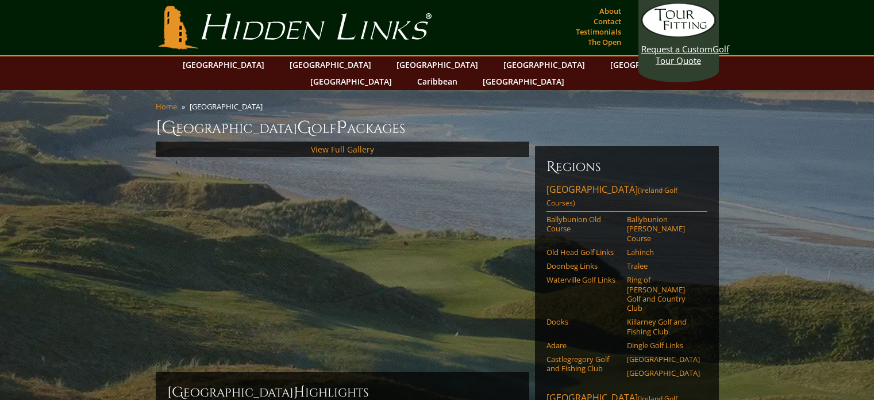 Image resolution: width=874 pixels, height=400 pixels. Describe the element at coordinates (438, 81) in the screenshot. I see `a: Caribbean` at that location.